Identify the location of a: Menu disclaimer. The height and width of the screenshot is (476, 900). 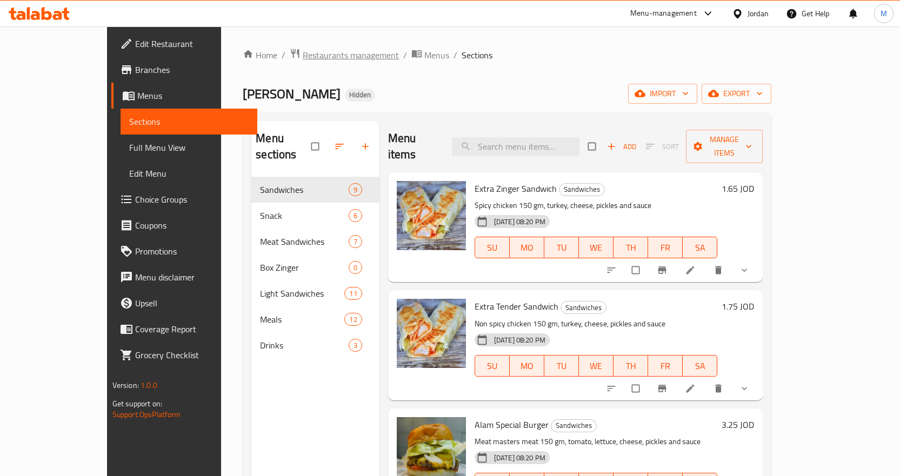
(184, 277).